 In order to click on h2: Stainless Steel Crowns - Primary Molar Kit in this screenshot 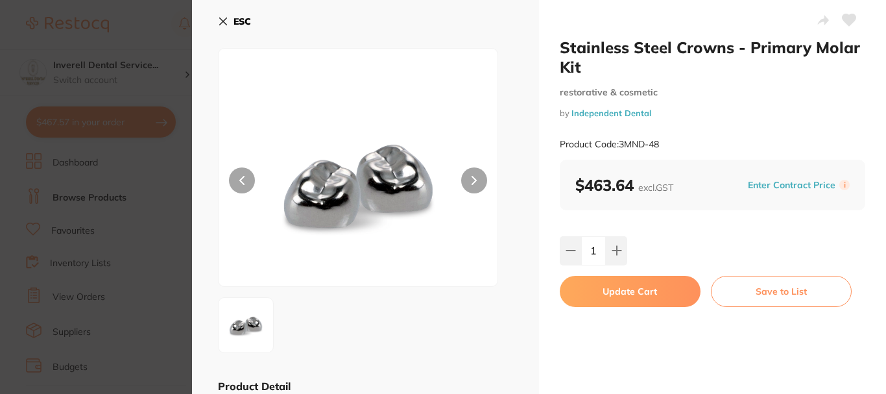, I will do `click(712, 57)`.